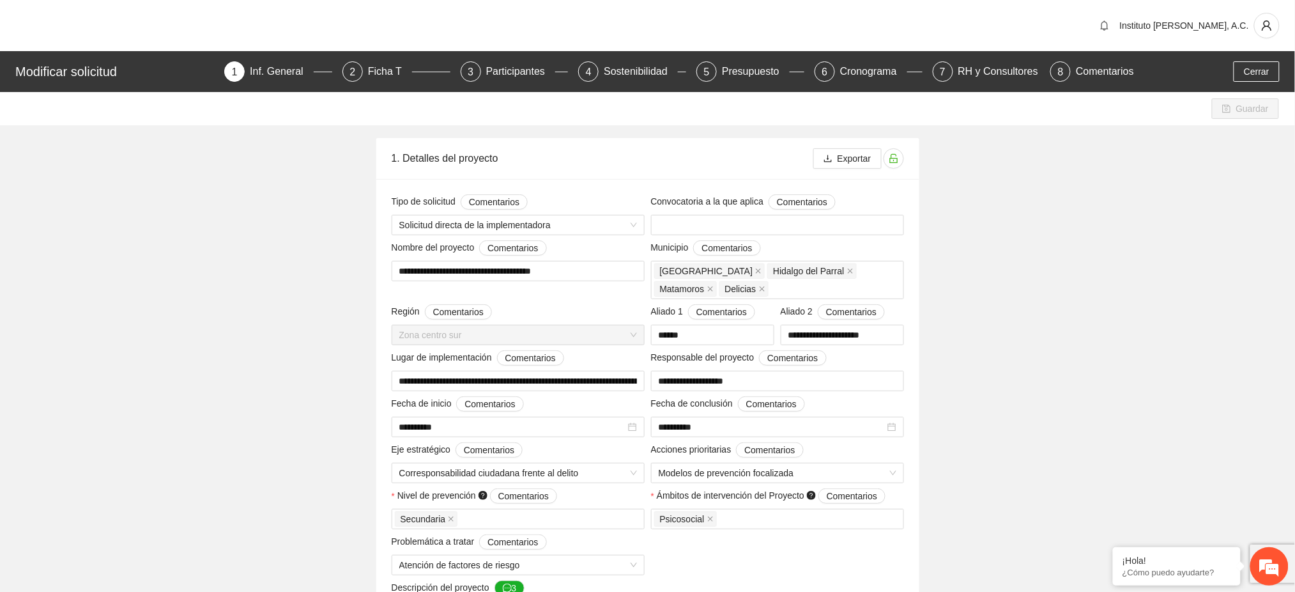  I want to click on button: Eje estratégico, so click(489, 450).